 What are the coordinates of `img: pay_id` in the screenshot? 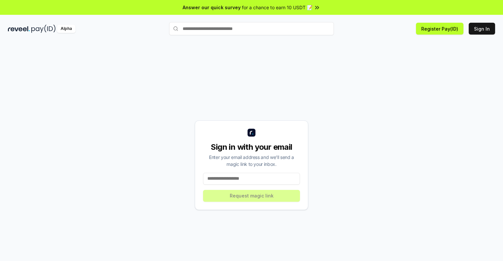 It's located at (43, 29).